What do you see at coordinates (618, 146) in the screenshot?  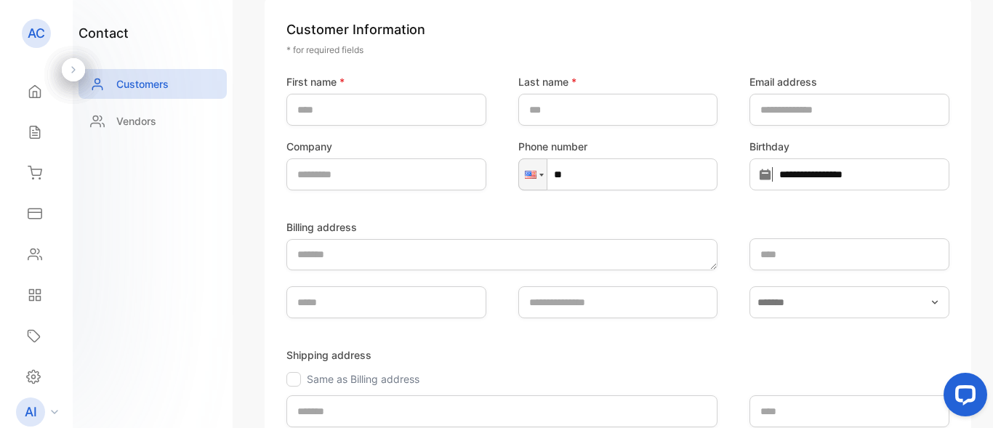 I see `label: Phone number` at bounding box center [618, 146].